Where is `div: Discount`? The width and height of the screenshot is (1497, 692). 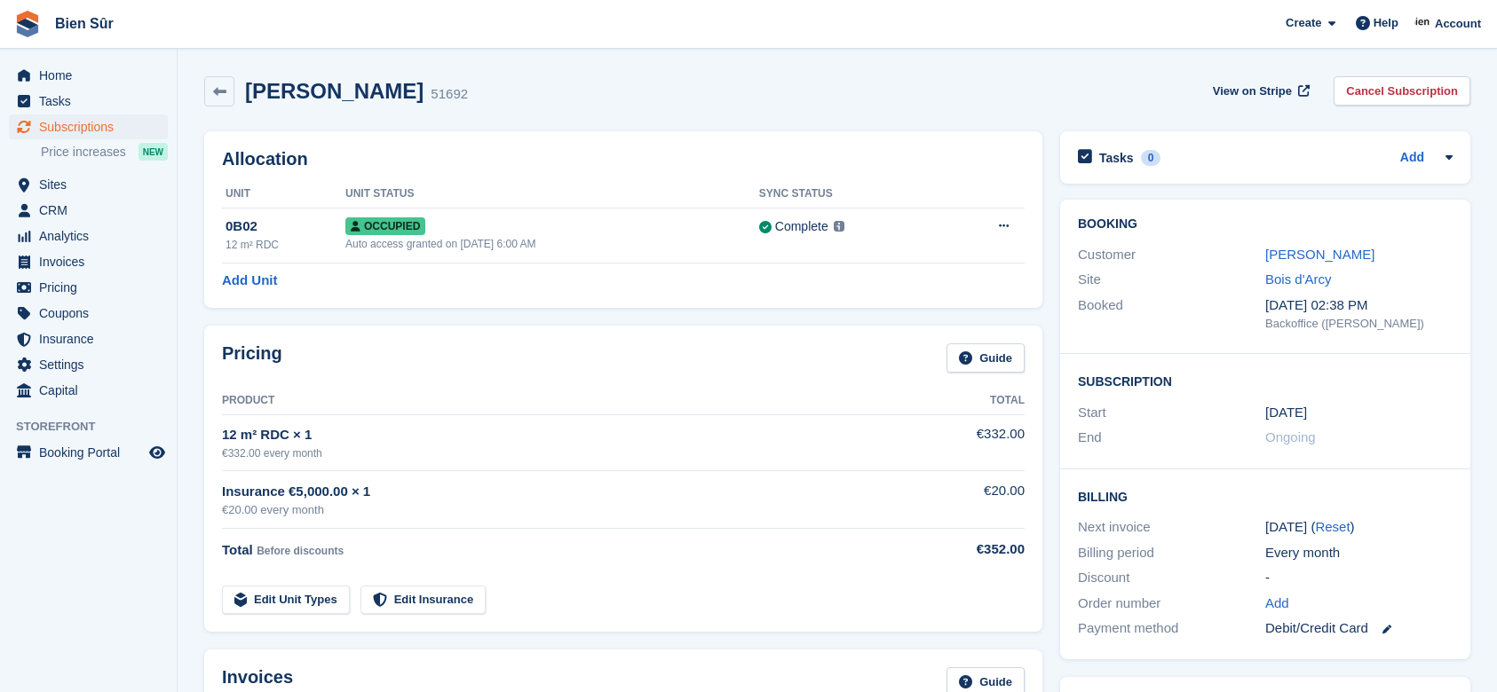
div: Discount is located at coordinates (1171, 578).